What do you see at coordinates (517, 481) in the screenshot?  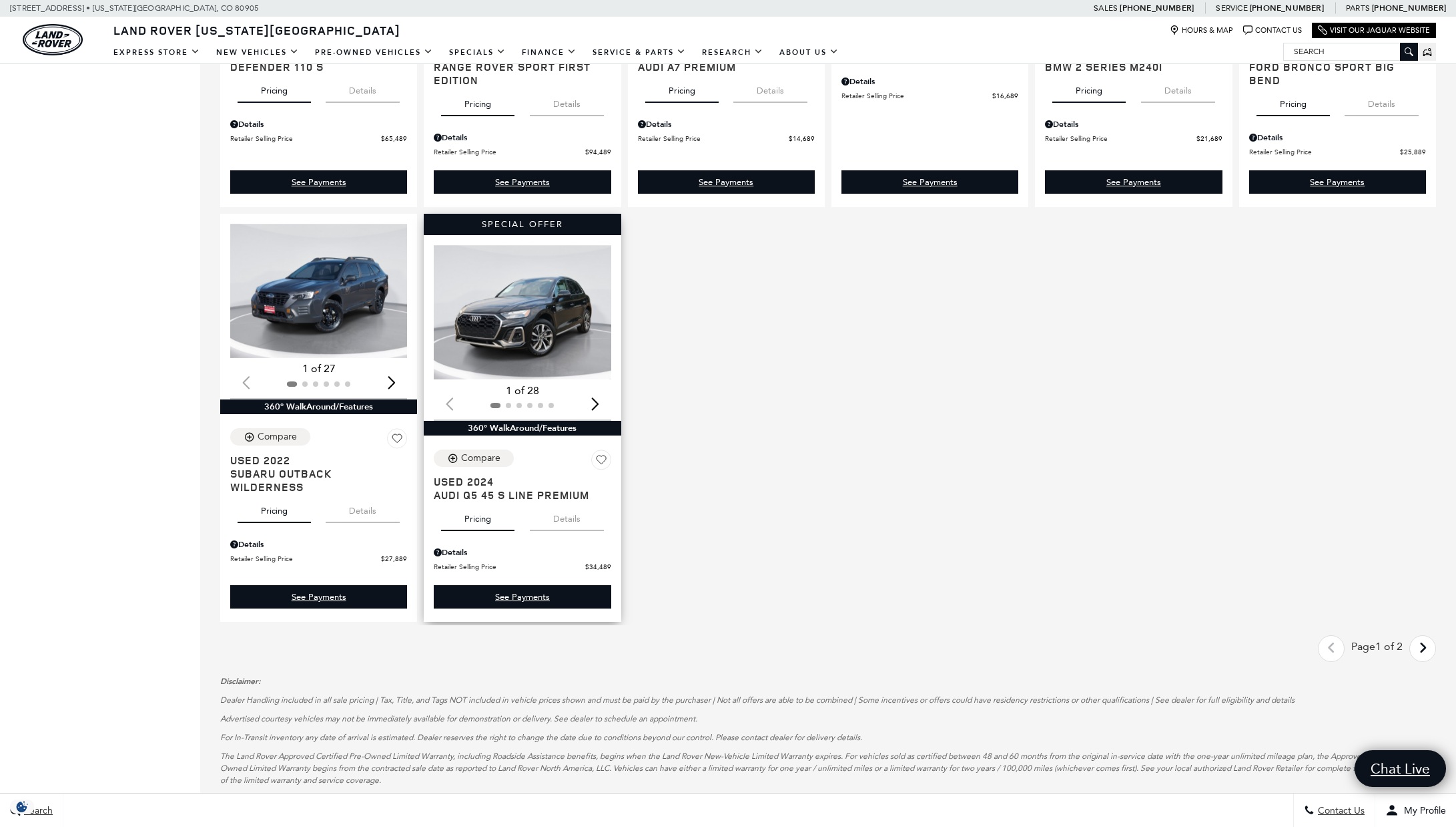 I see `span: Used 2024` at bounding box center [517, 481].